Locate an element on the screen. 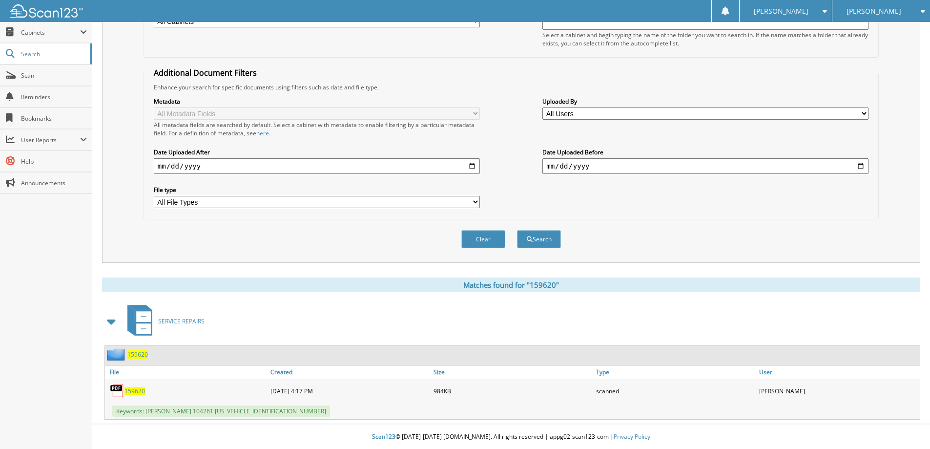  button: Clear is located at coordinates (484, 239).